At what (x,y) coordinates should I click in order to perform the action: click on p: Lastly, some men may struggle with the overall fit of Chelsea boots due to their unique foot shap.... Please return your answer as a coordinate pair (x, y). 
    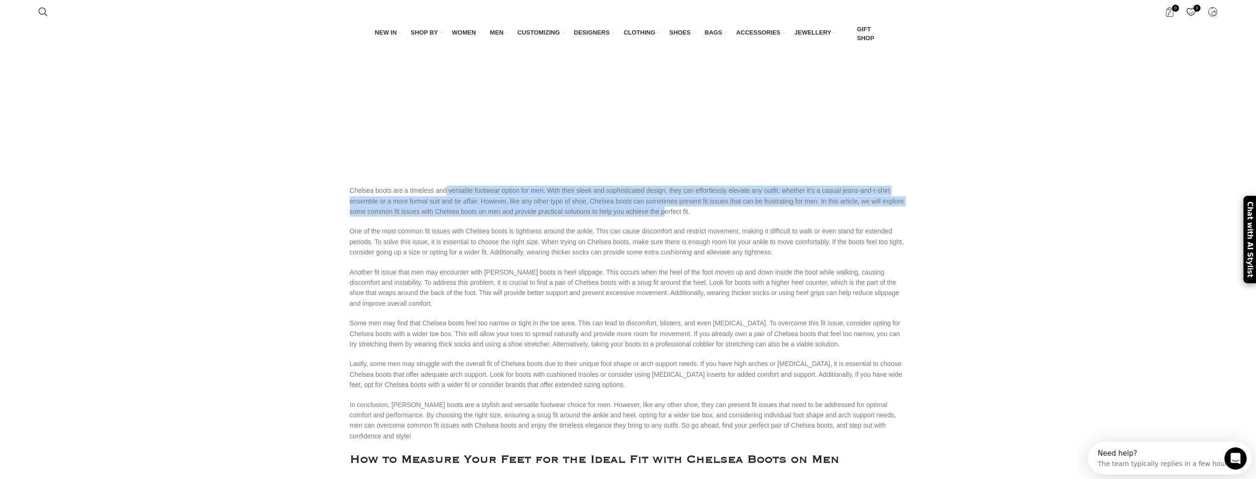
    Looking at the image, I should click on (628, 374).